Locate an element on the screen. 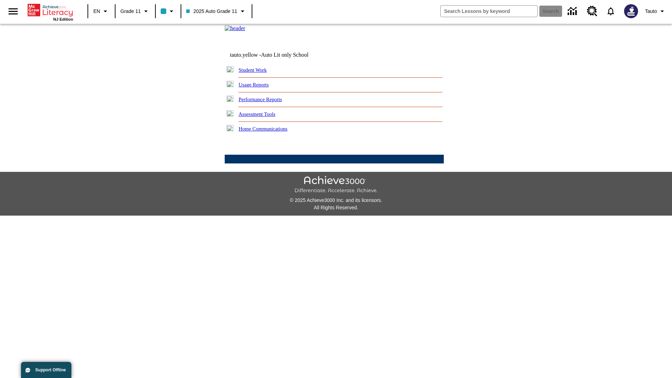  span: Grade 11 is located at coordinates (131, 11).